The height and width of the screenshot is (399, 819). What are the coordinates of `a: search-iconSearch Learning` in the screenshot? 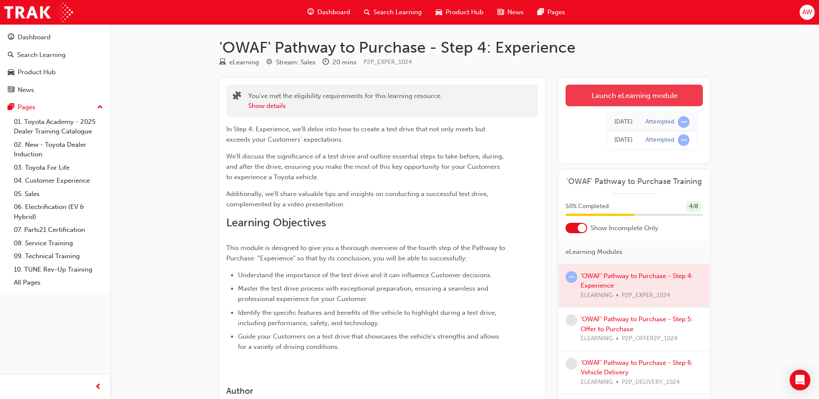 It's located at (393, 12).